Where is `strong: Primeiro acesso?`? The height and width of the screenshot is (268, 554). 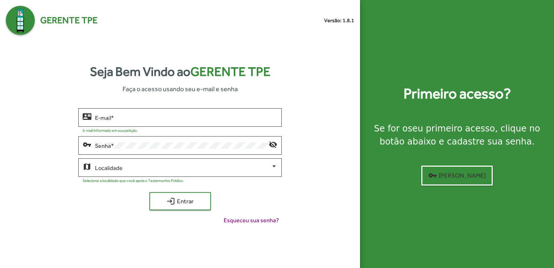 strong: Primeiro acesso? is located at coordinates (458, 94).